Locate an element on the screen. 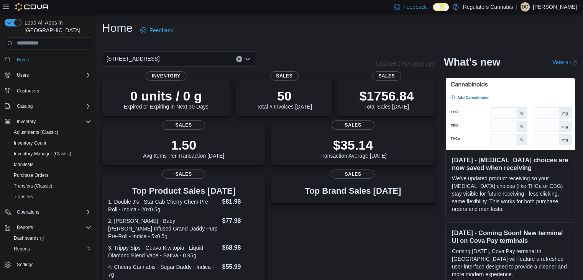  p: 0 units / 0 g is located at coordinates (166, 96).